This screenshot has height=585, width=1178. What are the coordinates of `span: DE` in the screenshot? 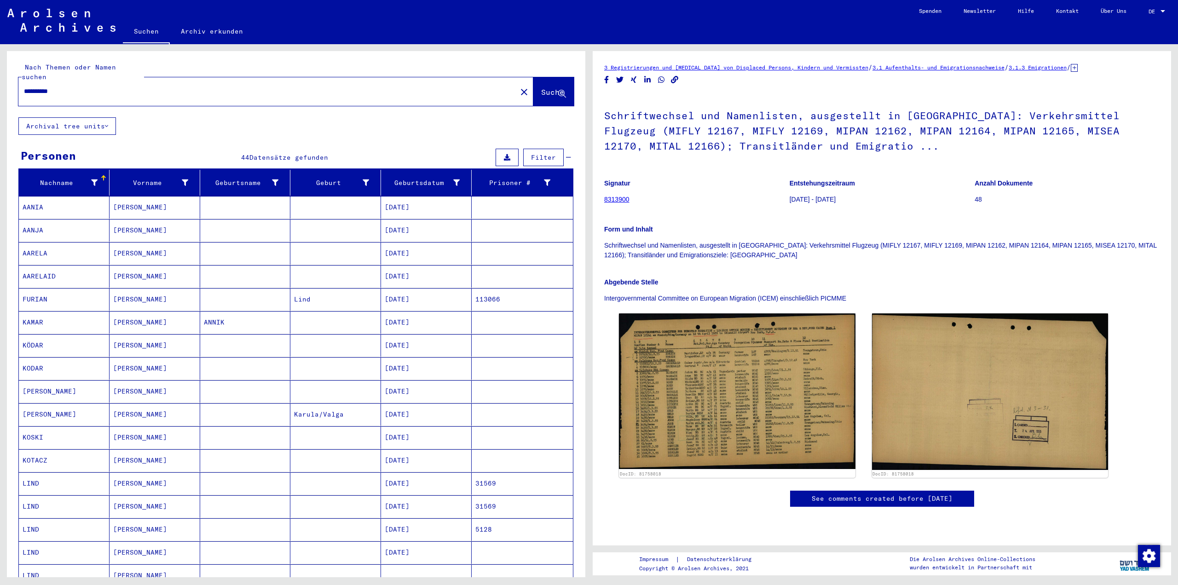 It's located at (1154, 12).